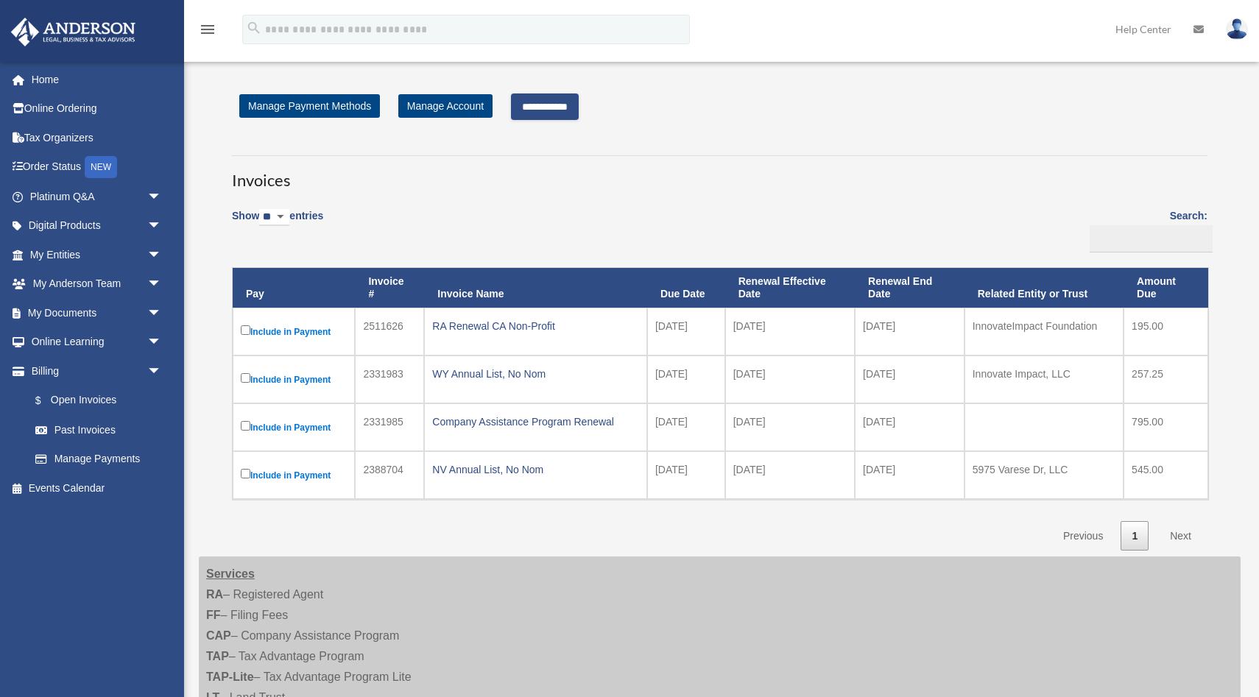 This screenshot has width=1259, height=697. Describe the element at coordinates (97, 79) in the screenshot. I see `a: Home` at that location.